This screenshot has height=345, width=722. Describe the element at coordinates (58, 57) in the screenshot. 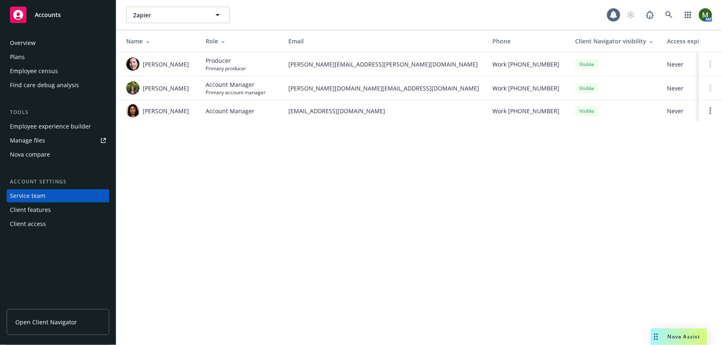

I see `a: Plans` at that location.